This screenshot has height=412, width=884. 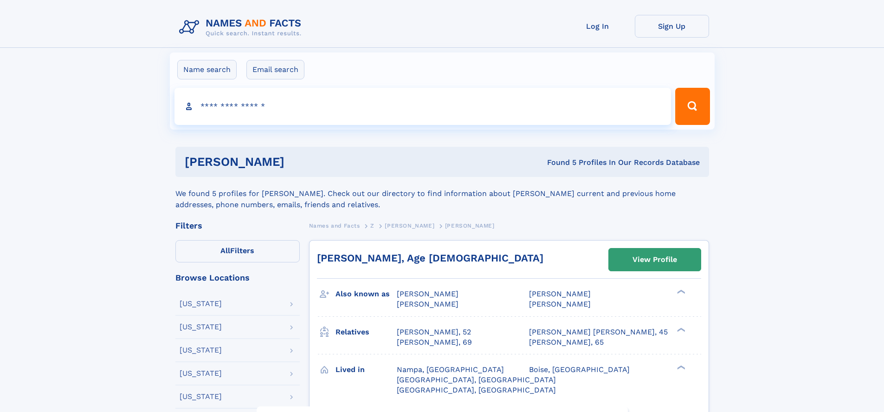 What do you see at coordinates (238, 226) in the screenshot?
I see `div: Filters` at bounding box center [238, 226].